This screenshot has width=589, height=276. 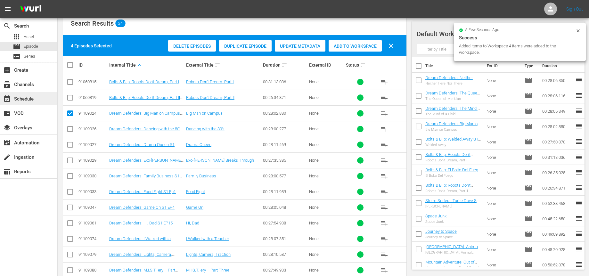 What do you see at coordinates (93, 270) in the screenshot?
I see `div: 91109080` at bounding box center [93, 270].